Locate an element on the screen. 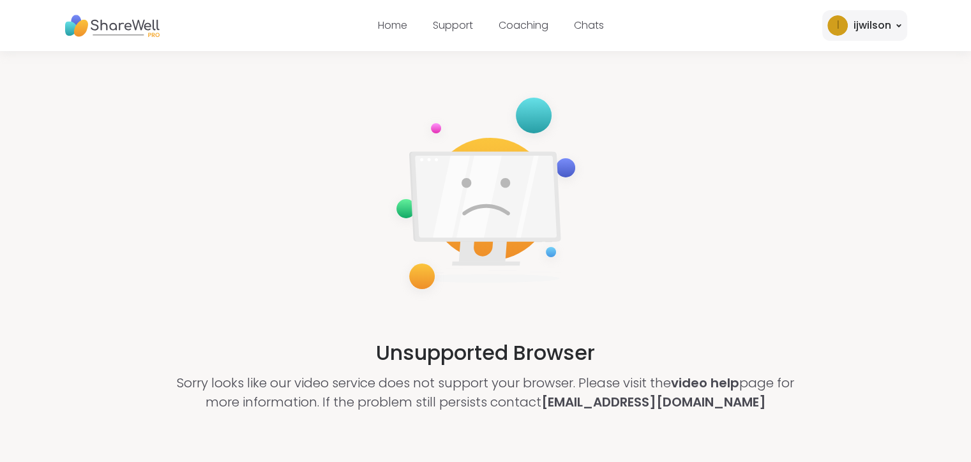 Image resolution: width=971 pixels, height=462 pixels. a: Chats is located at coordinates (589, 25).